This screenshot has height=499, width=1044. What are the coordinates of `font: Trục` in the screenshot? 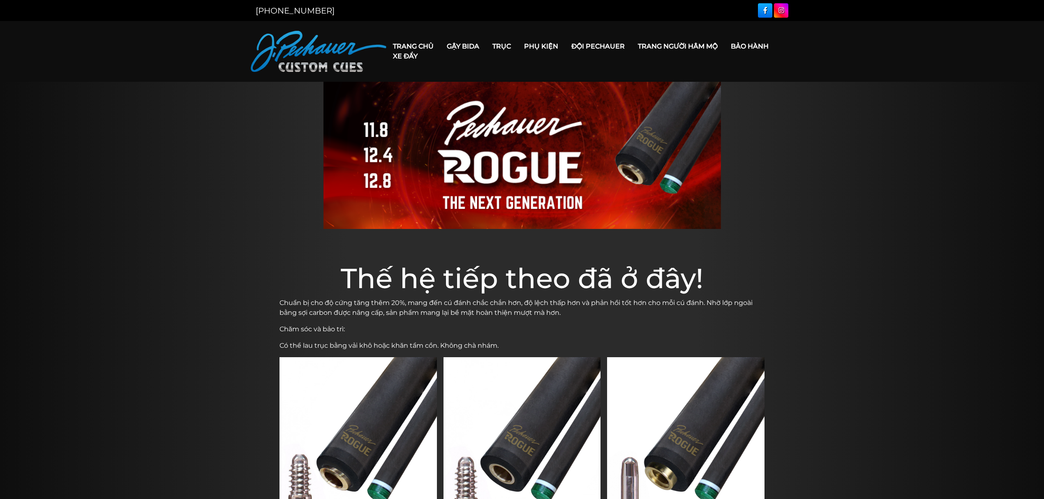 It's located at (502, 46).